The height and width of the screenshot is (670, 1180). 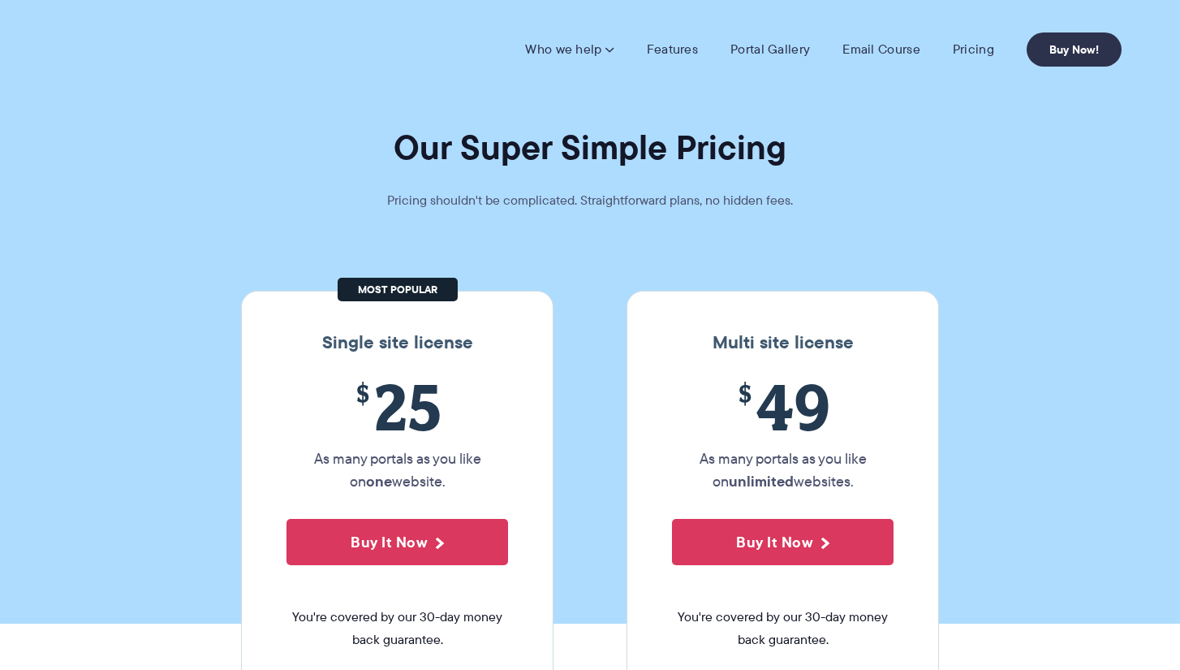 I want to click on strong: unlimited, so click(x=761, y=480).